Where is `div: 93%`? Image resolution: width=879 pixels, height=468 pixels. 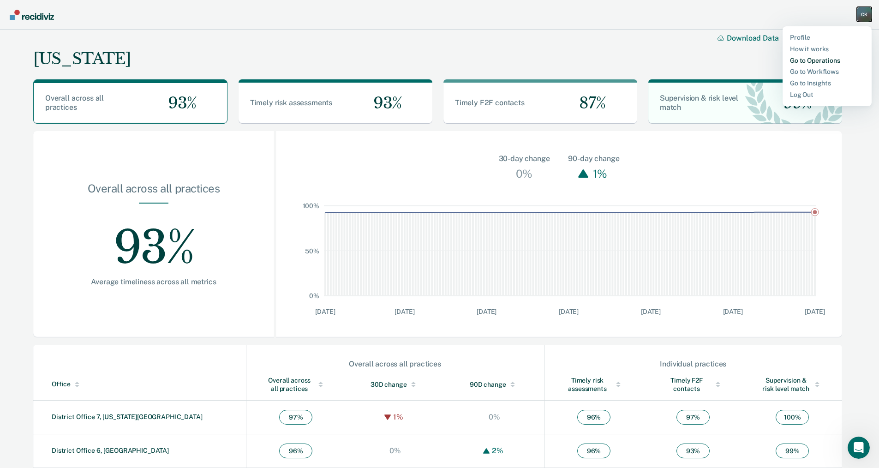 div: 93% is located at coordinates (154, 240).